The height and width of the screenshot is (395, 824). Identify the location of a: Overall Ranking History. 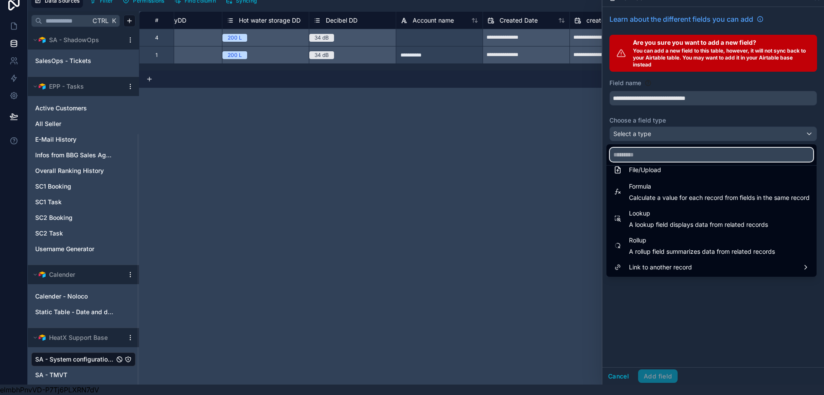
(75, 171).